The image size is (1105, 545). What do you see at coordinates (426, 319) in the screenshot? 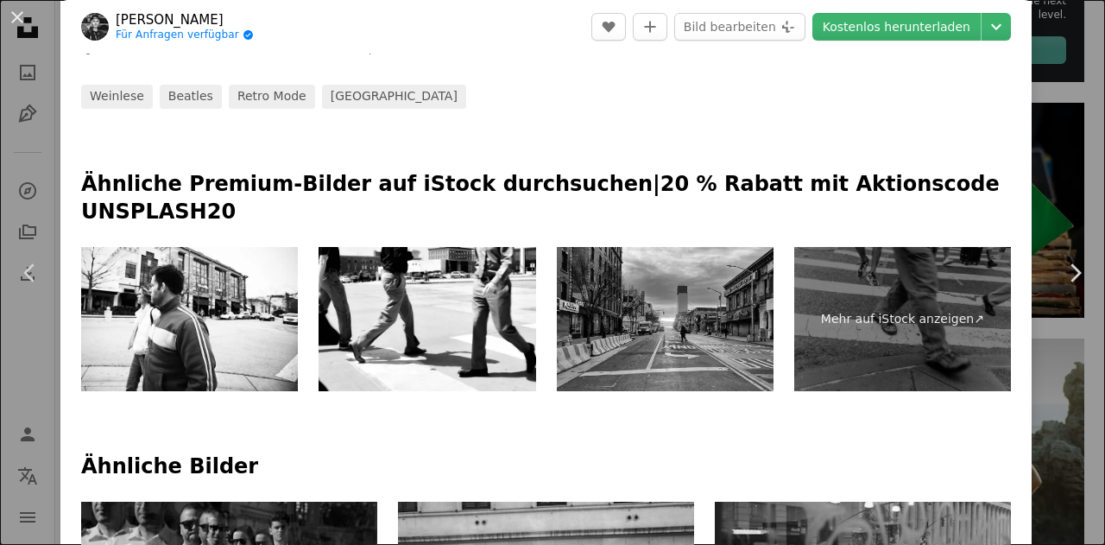
I see `img: Kreuzung in der Innenstadt` at bounding box center [426, 319].